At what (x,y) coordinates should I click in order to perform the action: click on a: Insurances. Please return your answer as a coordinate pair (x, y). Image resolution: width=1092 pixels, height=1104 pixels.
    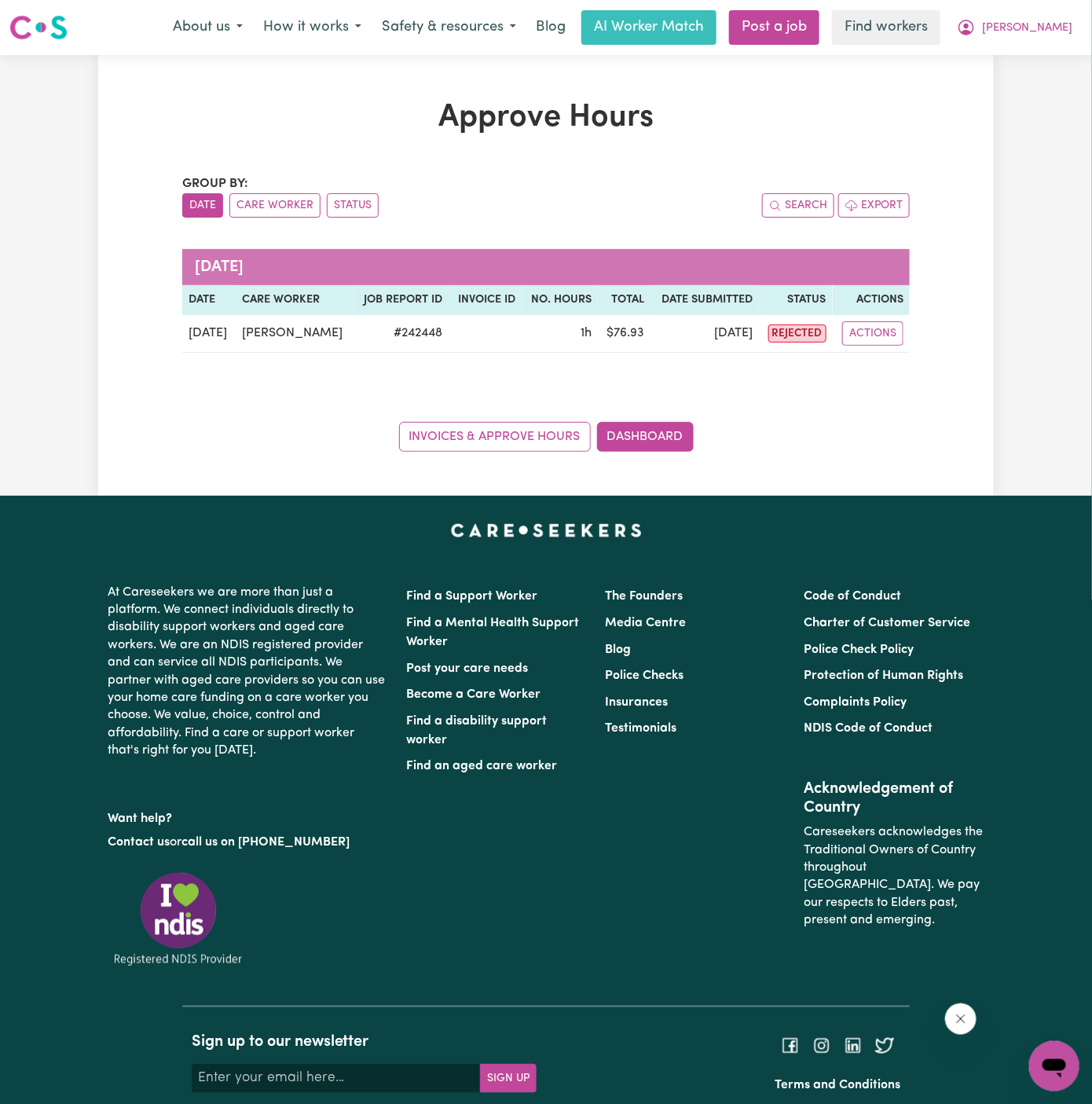
    Looking at the image, I should click on (636, 702).